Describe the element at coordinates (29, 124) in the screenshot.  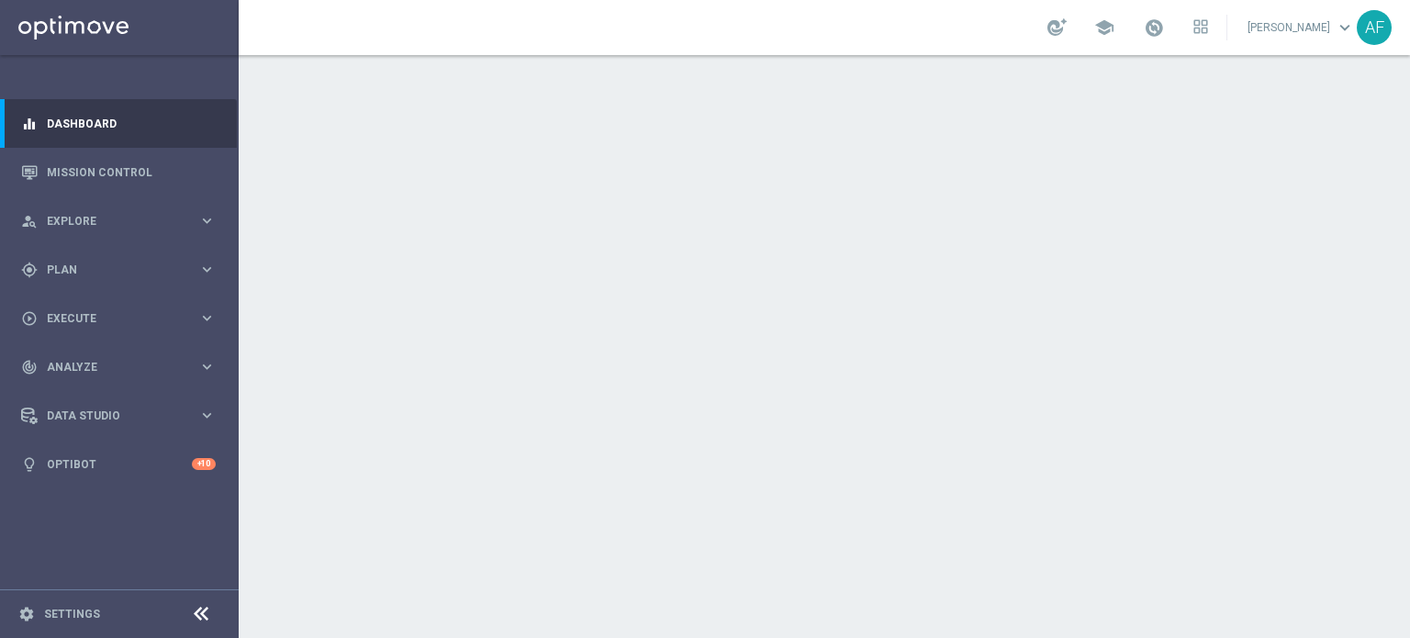
I see `i: equalizer` at that location.